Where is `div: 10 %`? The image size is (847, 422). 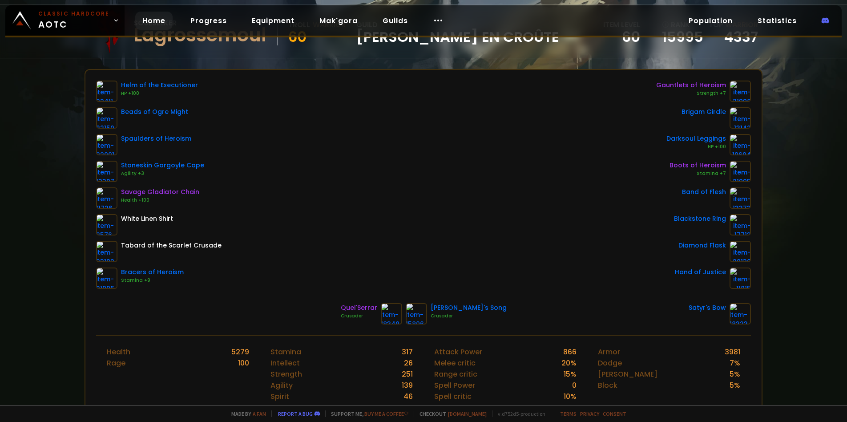 div: 10 % is located at coordinates (570, 396).